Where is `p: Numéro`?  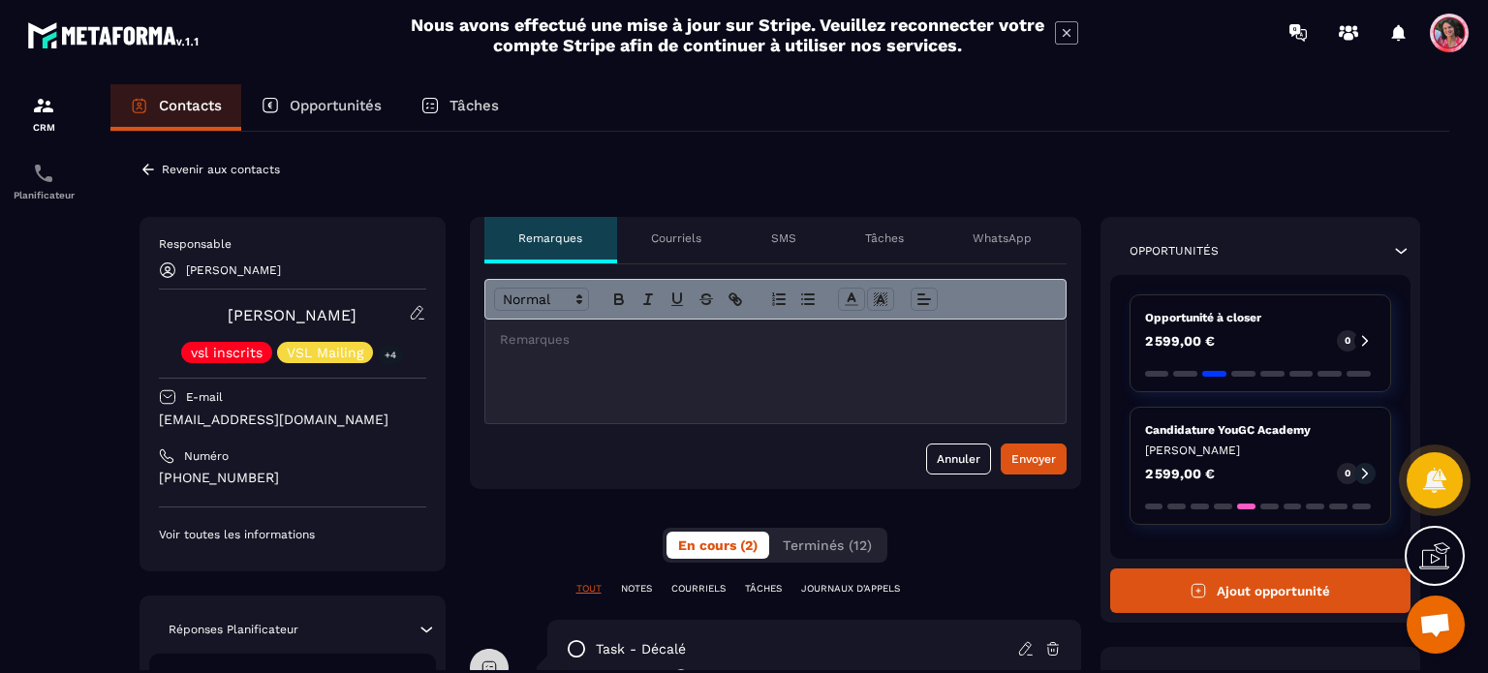
p: Numéro is located at coordinates (206, 456).